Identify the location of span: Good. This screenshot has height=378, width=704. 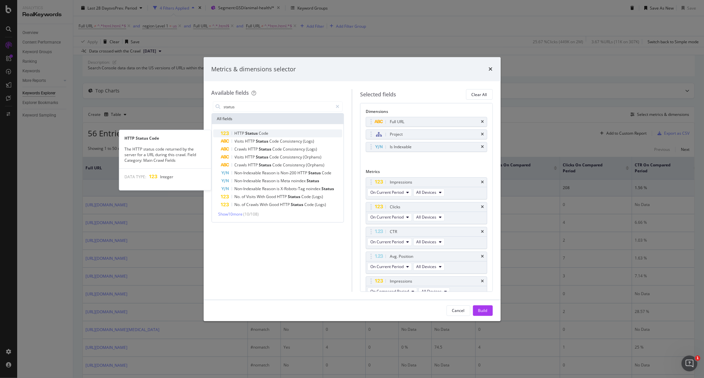
(275, 204).